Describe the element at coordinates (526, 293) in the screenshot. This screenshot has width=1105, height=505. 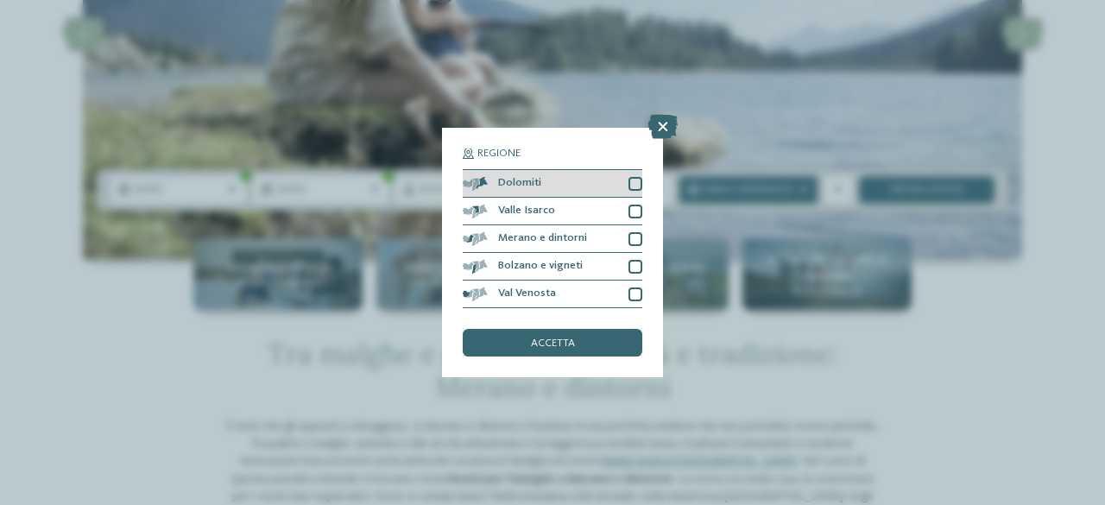
I see `span: Val Venosta` at that location.